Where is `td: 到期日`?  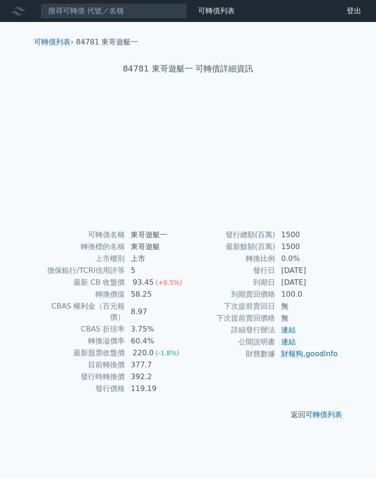 td: 到期日 is located at coordinates (231, 283).